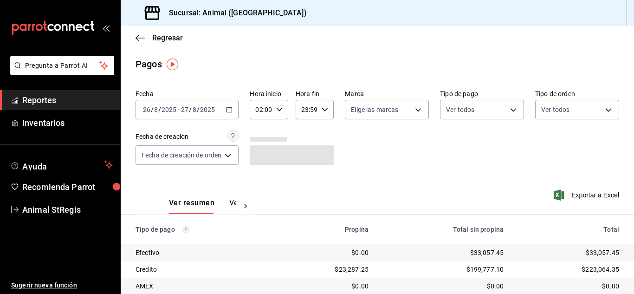  Describe the element at coordinates (568, 229) in the screenshot. I see `div: Total` at that location.